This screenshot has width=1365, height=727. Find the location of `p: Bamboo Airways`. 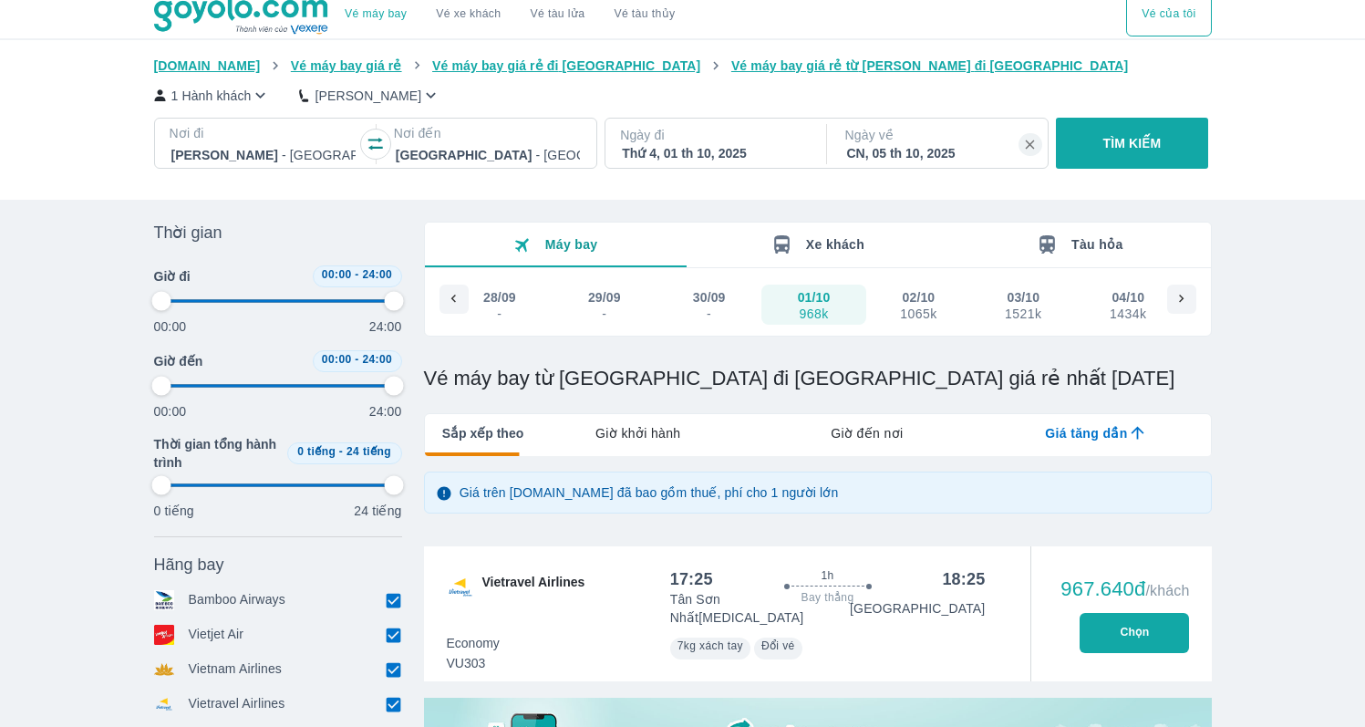

p: Bamboo Airways is located at coordinates (237, 600).